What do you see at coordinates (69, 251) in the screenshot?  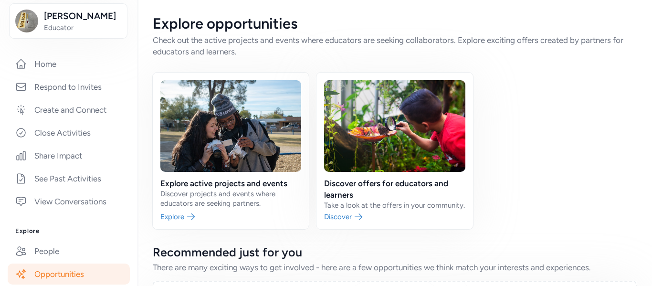 I see `a: People` at bounding box center [69, 251].